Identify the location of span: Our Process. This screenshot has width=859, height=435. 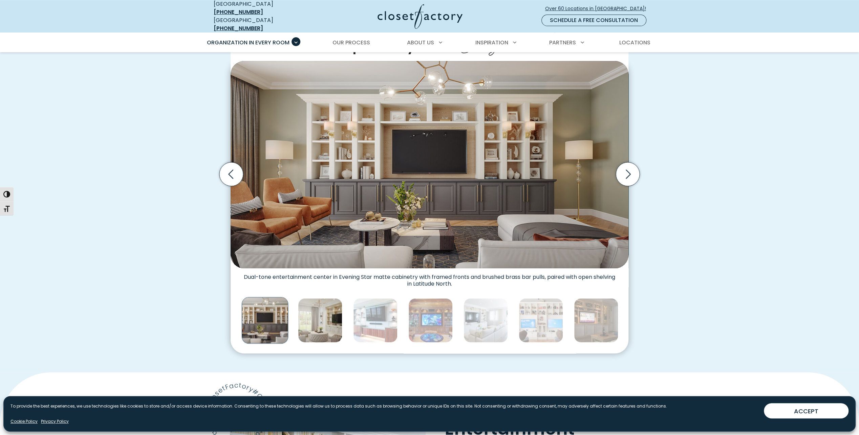
(351, 42).